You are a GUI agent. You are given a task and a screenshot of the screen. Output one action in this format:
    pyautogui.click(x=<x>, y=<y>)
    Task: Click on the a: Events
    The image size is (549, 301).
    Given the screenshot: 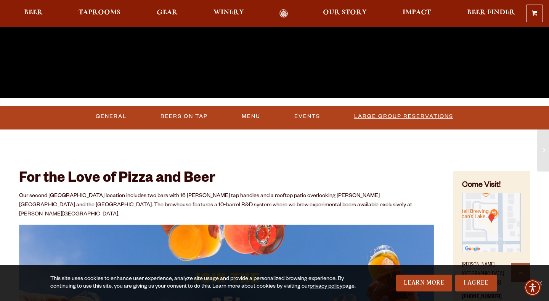 What is the action you would take?
    pyautogui.click(x=307, y=116)
    